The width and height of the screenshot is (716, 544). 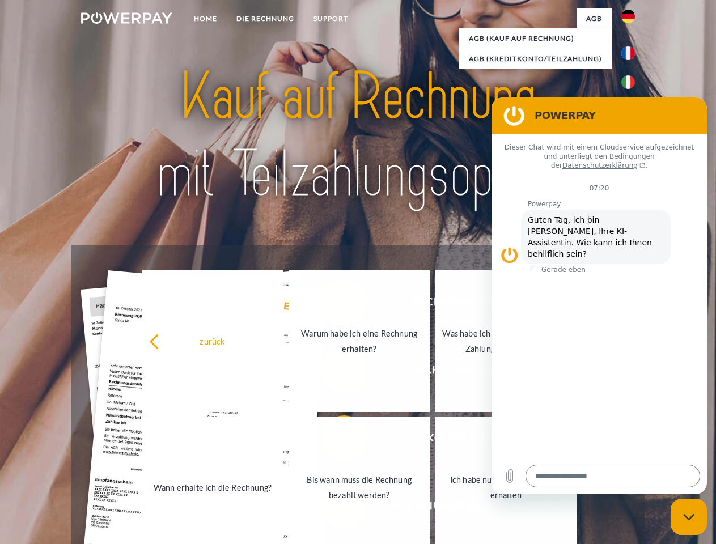 What do you see at coordinates (628, 82) in the screenshot?
I see `img: it` at bounding box center [628, 82].